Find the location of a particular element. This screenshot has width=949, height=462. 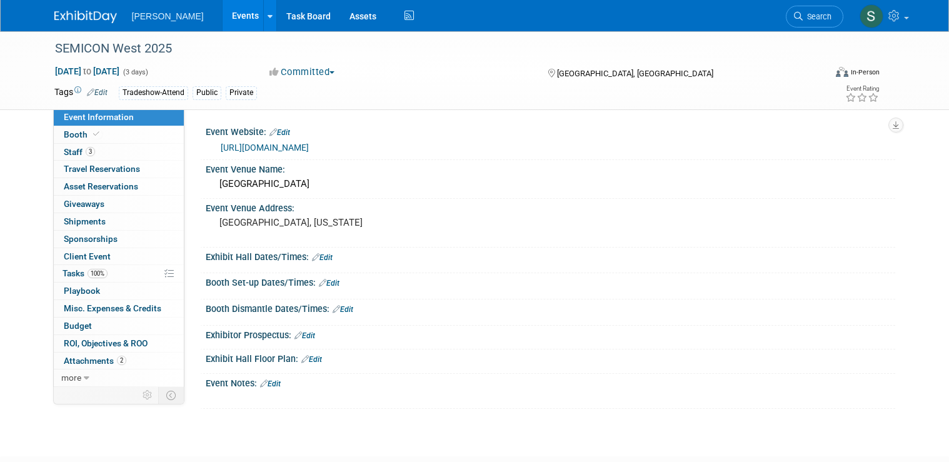

span: 3 is located at coordinates (90, 151).